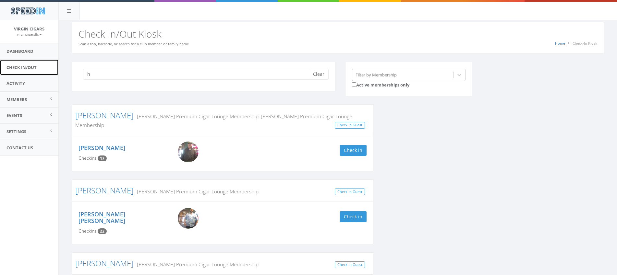  Describe the element at coordinates (16, 132) in the screenshot. I see `span: Settings` at that location.